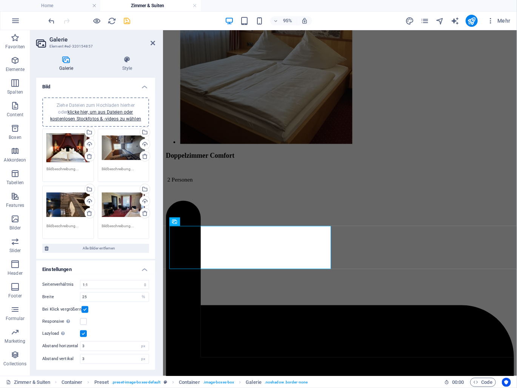 The image size is (517, 388). Describe the element at coordinates (95, 84) in the screenshot. I see `h4: Bild` at that location.